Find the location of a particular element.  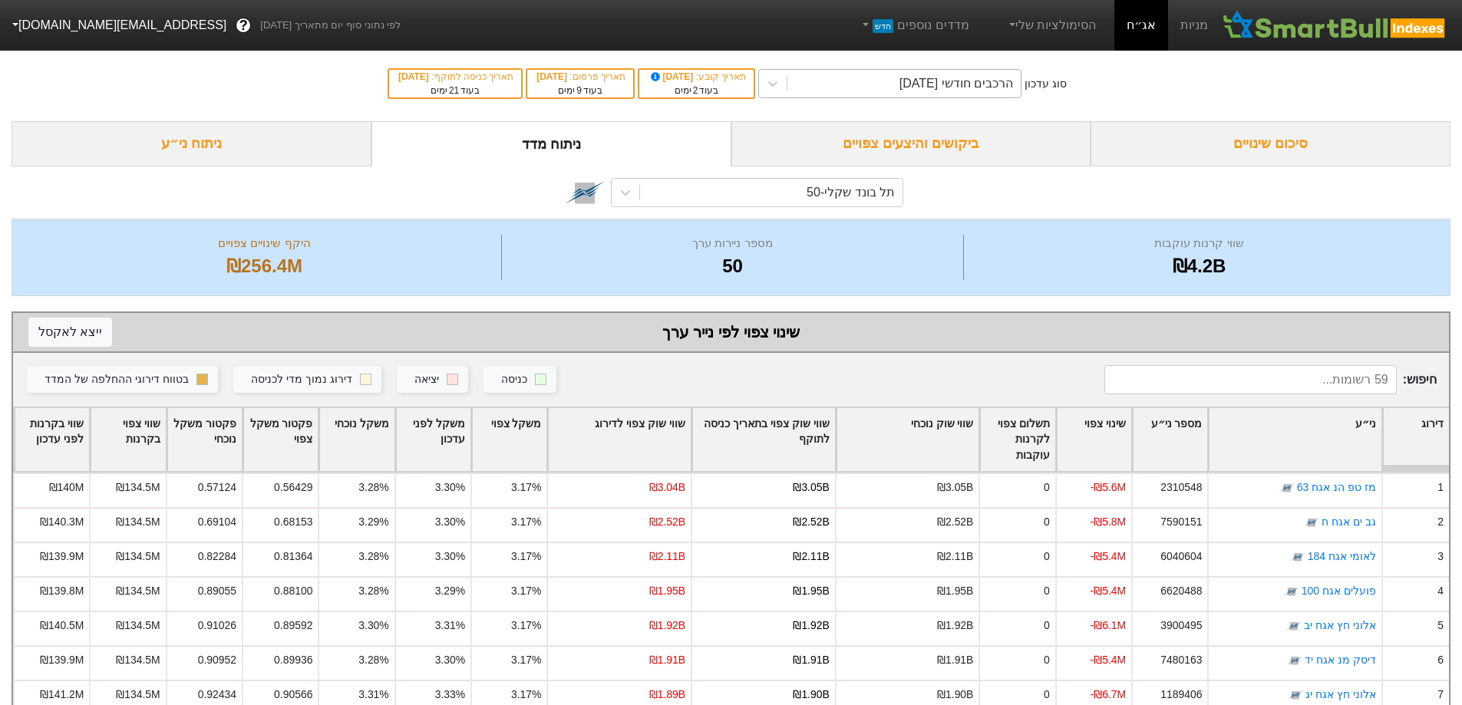

a: פועלים אגח 100 is located at coordinates (1339, 591).